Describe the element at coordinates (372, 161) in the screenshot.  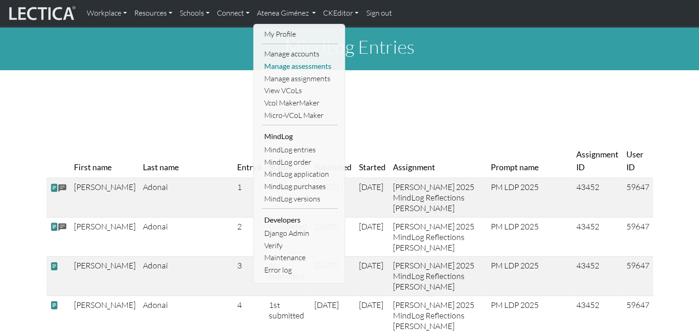
I see `th: Started` at that location.